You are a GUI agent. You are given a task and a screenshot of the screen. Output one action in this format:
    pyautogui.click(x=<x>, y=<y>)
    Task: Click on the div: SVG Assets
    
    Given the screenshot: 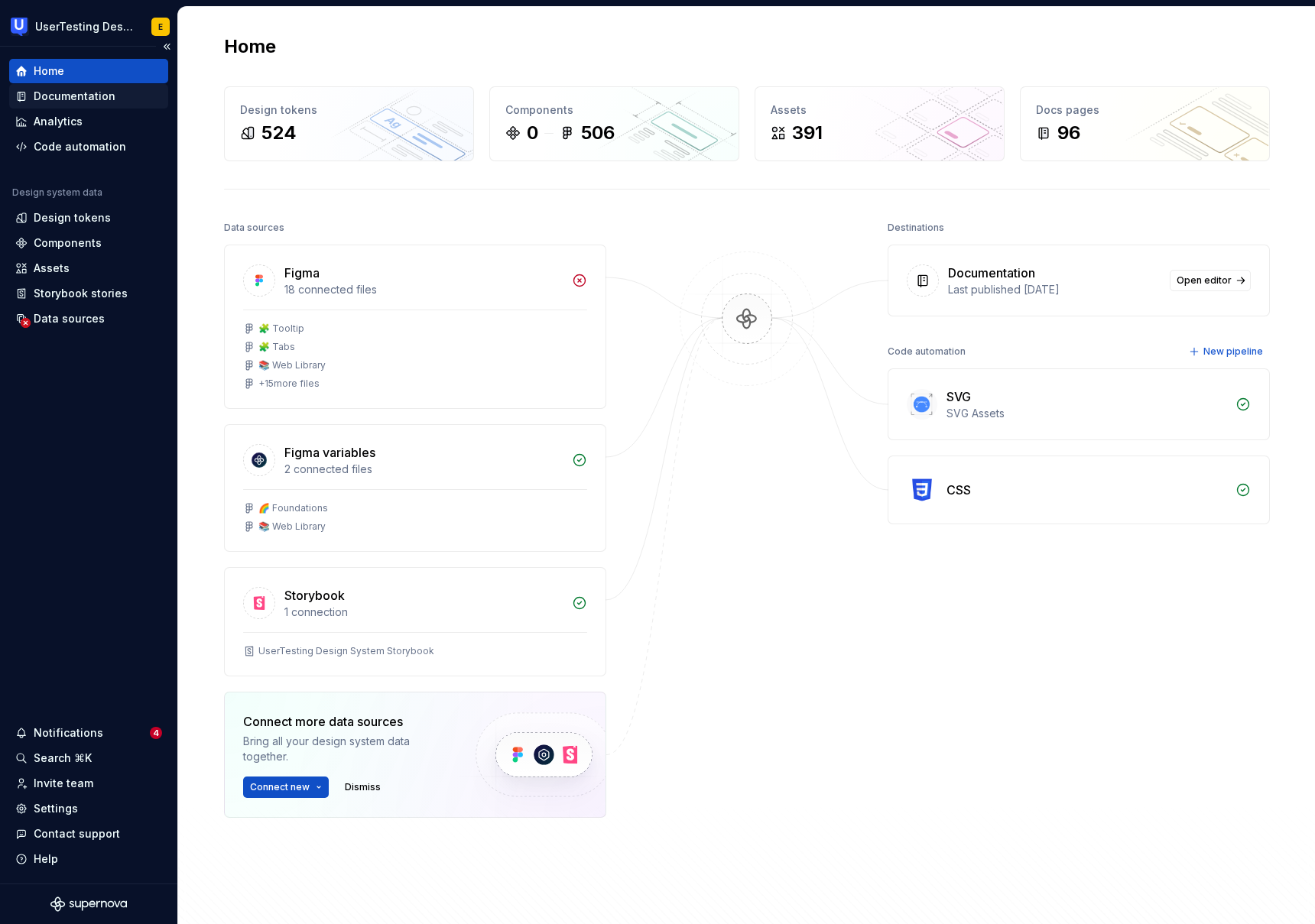 What is the action you would take?
    pyautogui.click(x=1086, y=413)
    